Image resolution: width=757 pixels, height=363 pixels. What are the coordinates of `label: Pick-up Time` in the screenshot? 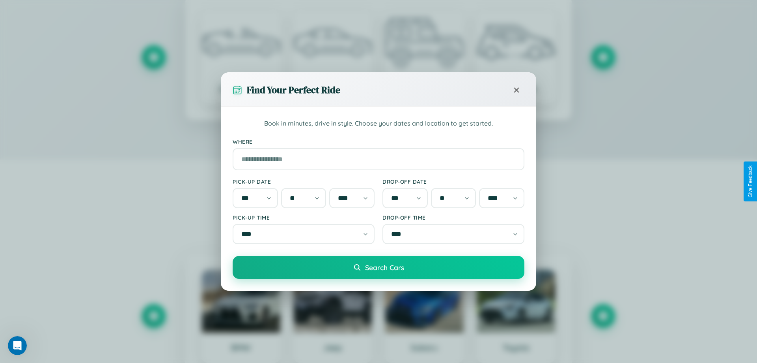 It's located at (304, 217).